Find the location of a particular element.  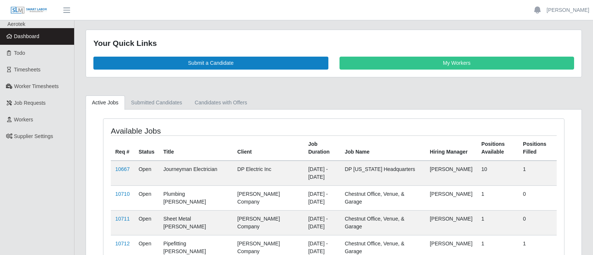

span: Workers is located at coordinates (24, 120).